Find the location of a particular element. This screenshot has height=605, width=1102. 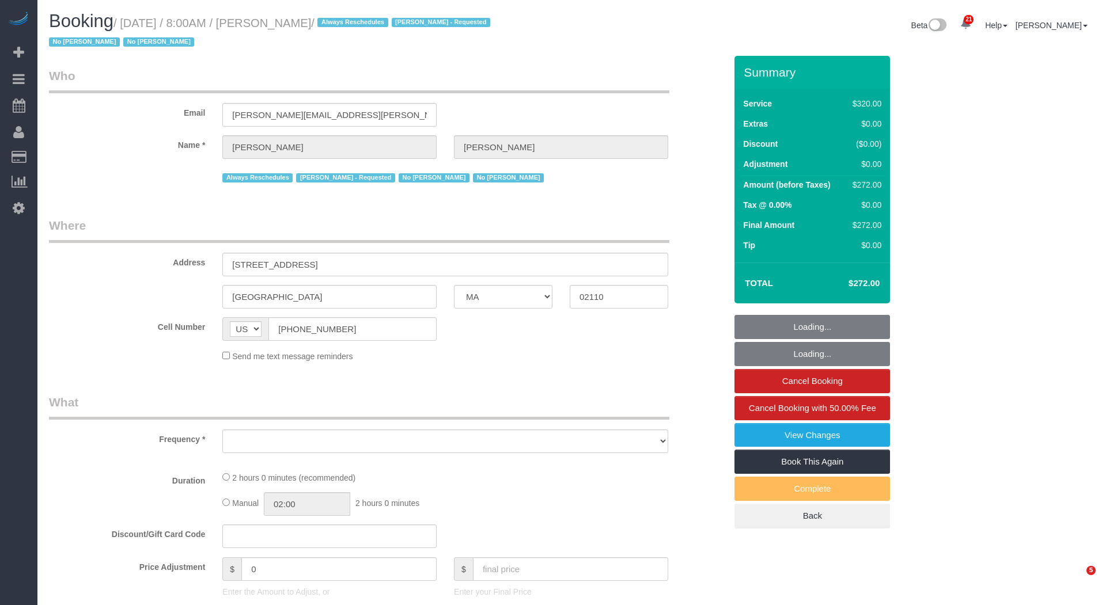

label: Cell Number is located at coordinates (127, 325).